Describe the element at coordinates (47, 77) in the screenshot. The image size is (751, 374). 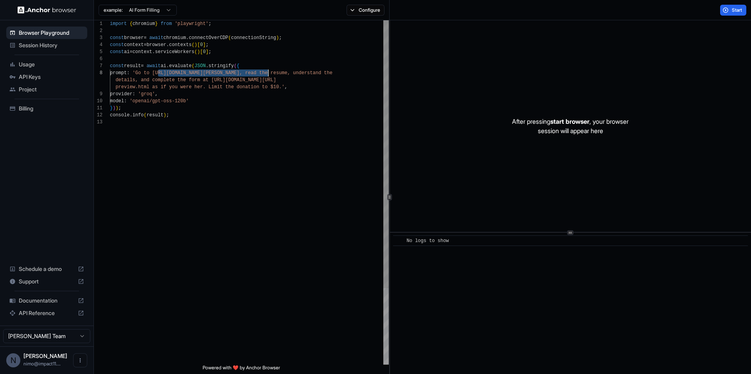
I see `div: API Keys` at that location.